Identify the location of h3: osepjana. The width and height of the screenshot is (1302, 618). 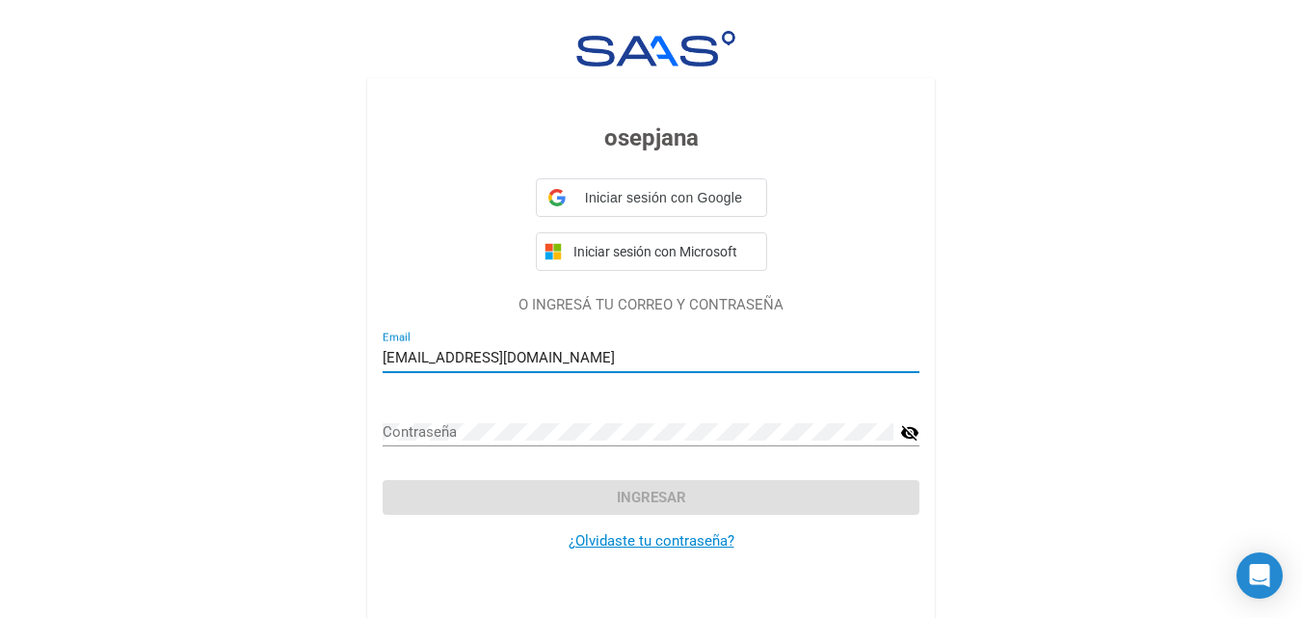
(650, 138).